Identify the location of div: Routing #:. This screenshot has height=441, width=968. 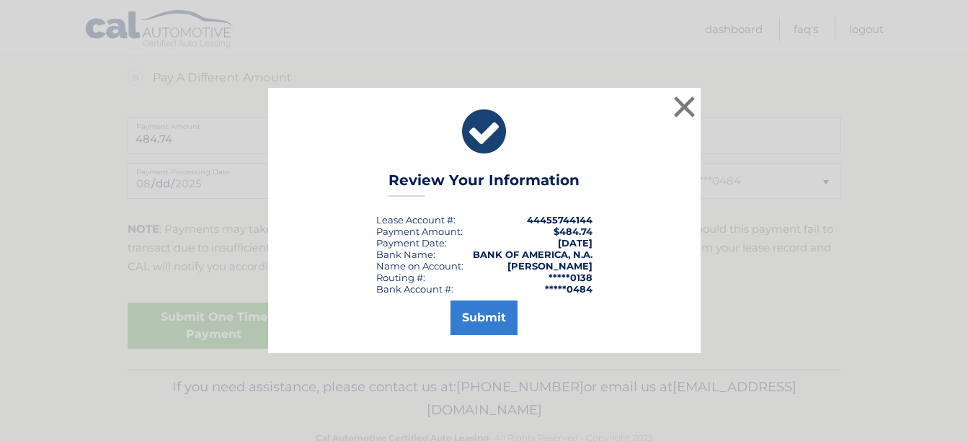
(401, 277).